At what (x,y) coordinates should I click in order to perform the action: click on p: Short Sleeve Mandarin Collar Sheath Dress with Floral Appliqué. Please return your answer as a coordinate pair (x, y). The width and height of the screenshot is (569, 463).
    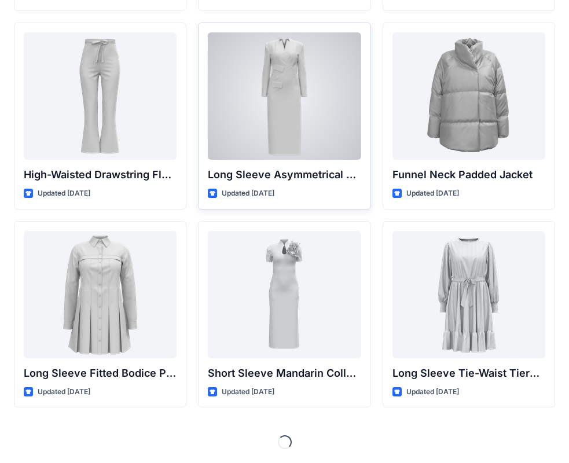
    Looking at the image, I should click on (284, 373).